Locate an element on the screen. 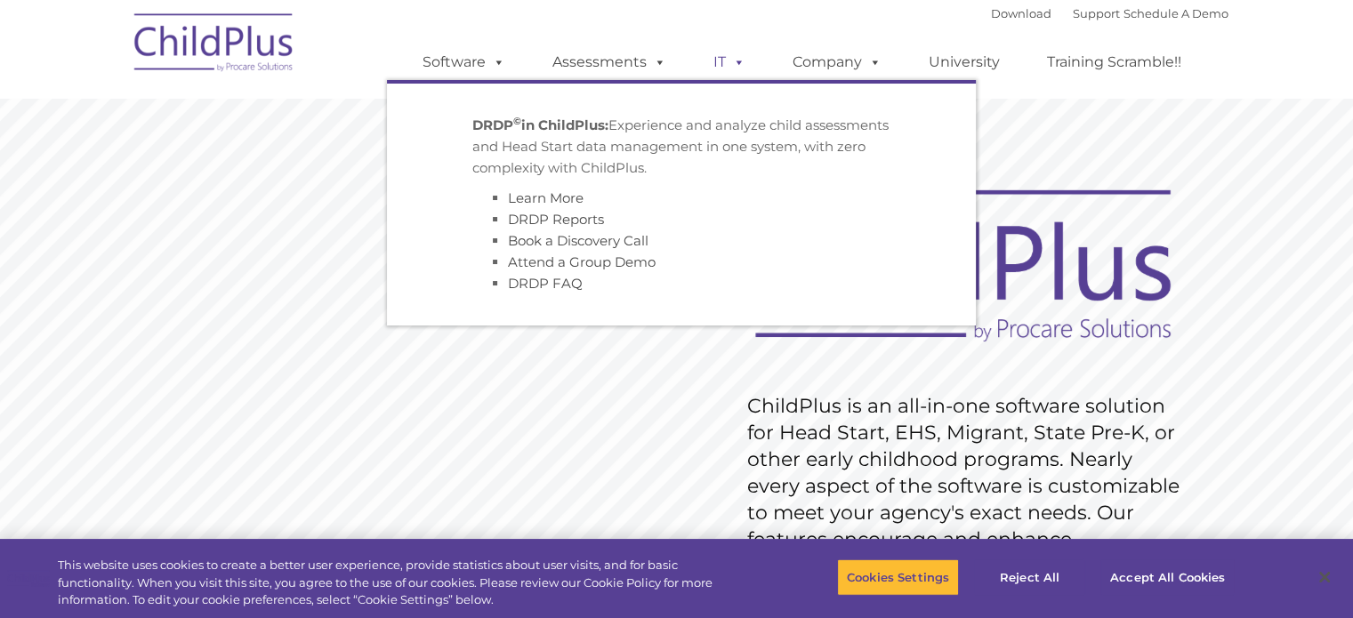  div: This website uses cookies to create a better user experience, provide statistics about user visit... is located at coordinates (401, 583).